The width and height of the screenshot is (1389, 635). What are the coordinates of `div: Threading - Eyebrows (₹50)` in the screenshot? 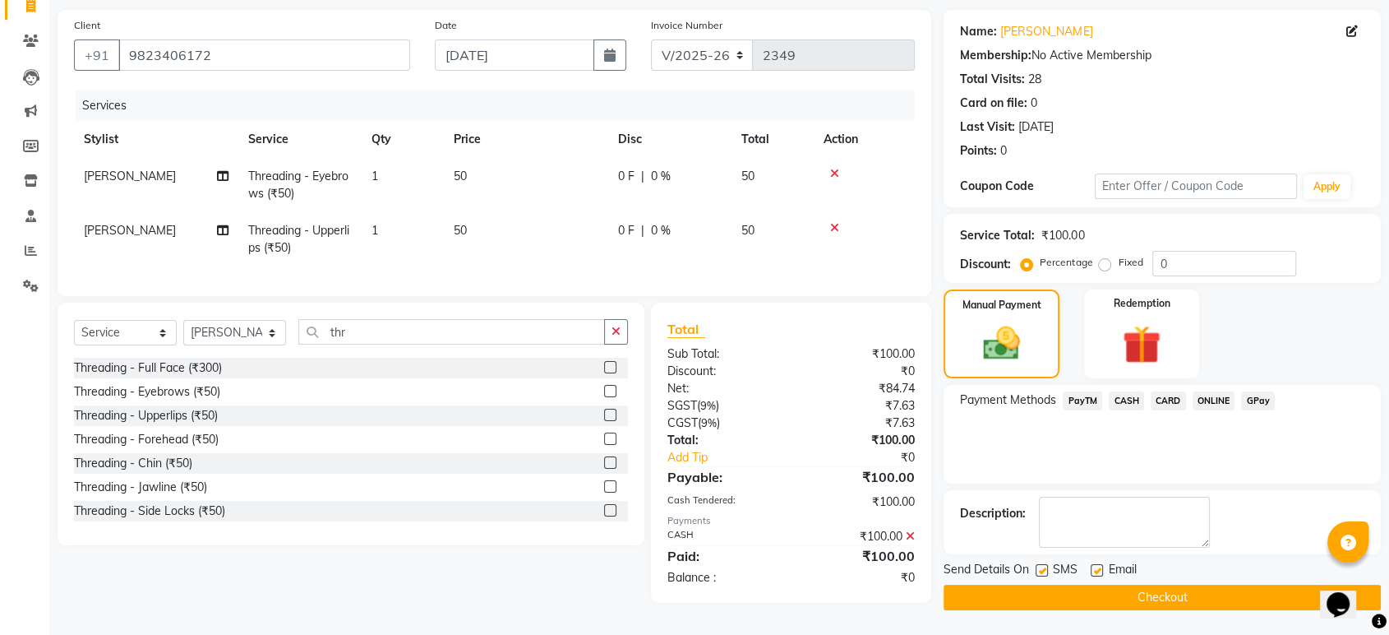 It's located at (147, 391).